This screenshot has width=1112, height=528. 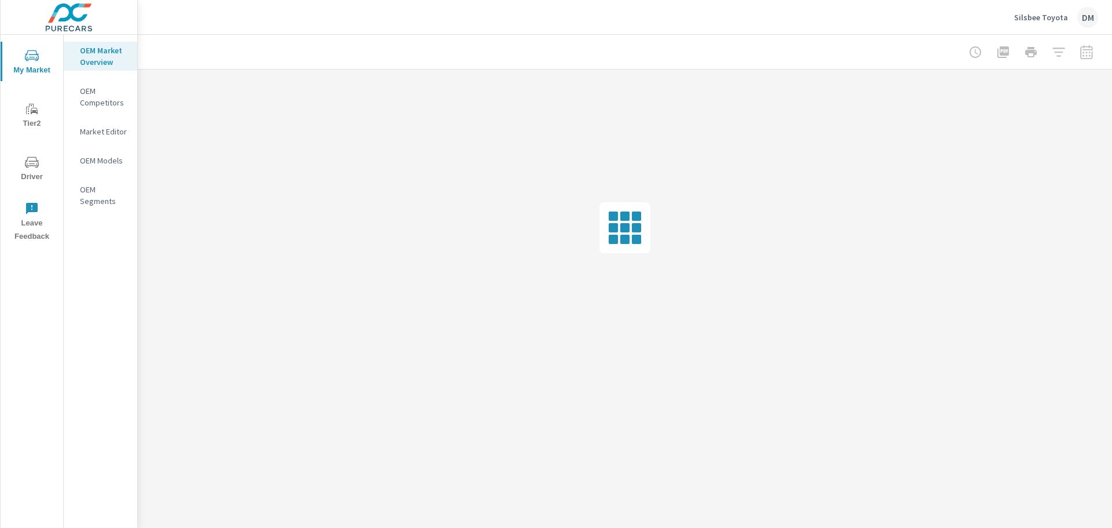 What do you see at coordinates (104, 56) in the screenshot?
I see `p: OEM Market Overview` at bounding box center [104, 56].